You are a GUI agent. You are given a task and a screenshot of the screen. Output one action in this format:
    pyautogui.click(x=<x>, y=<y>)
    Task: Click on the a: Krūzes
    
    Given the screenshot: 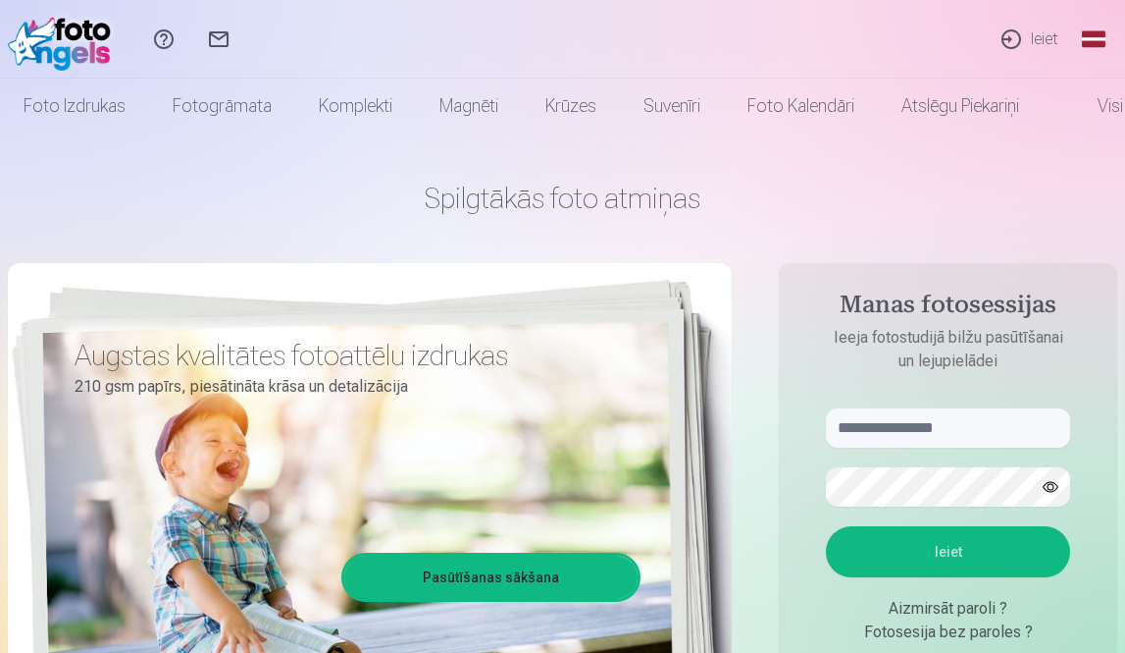 What is the action you would take?
    pyautogui.click(x=571, y=106)
    